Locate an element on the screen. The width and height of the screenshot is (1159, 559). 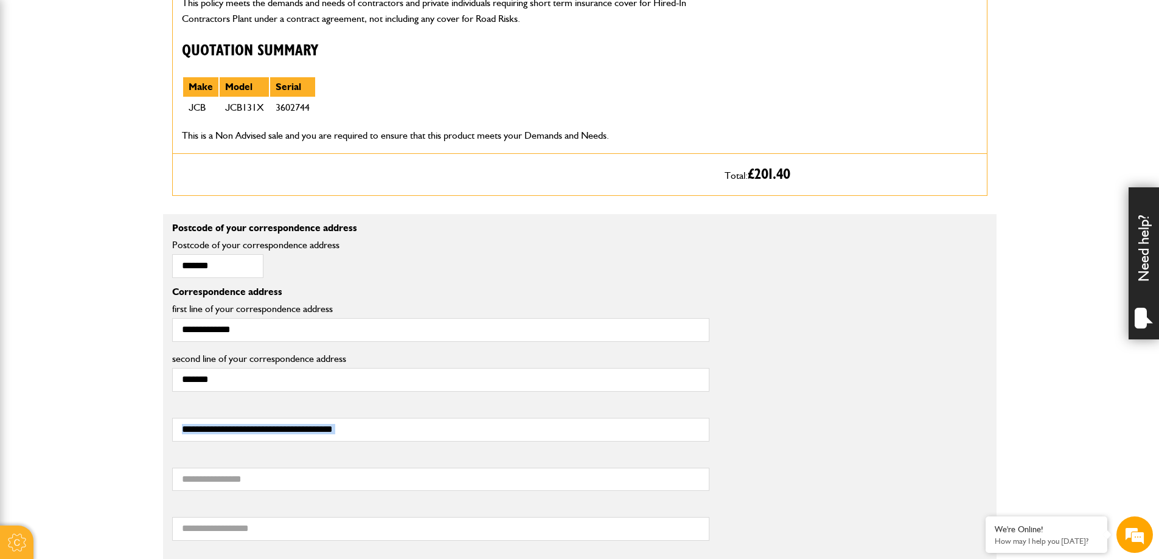
p: How may I help you today? is located at coordinates (1046, 541).